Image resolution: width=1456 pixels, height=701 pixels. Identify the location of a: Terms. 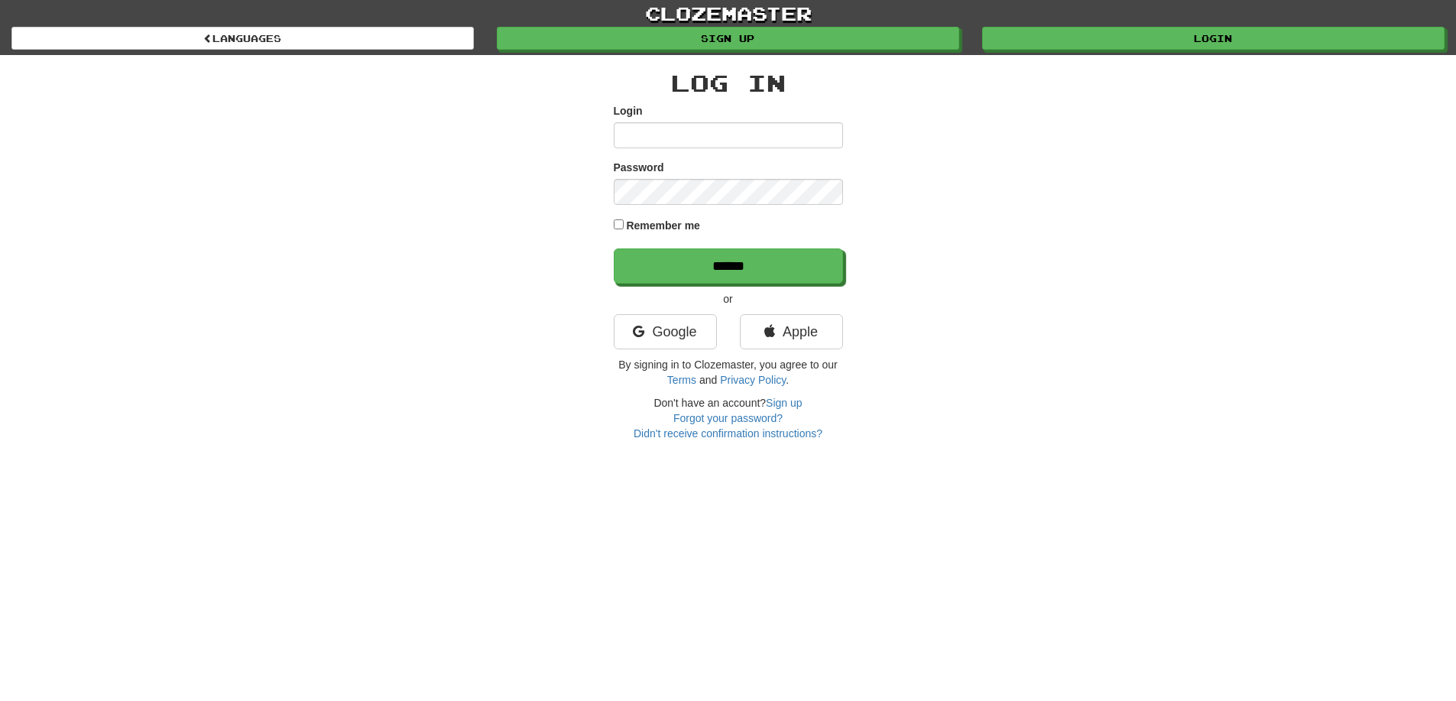
(682, 380).